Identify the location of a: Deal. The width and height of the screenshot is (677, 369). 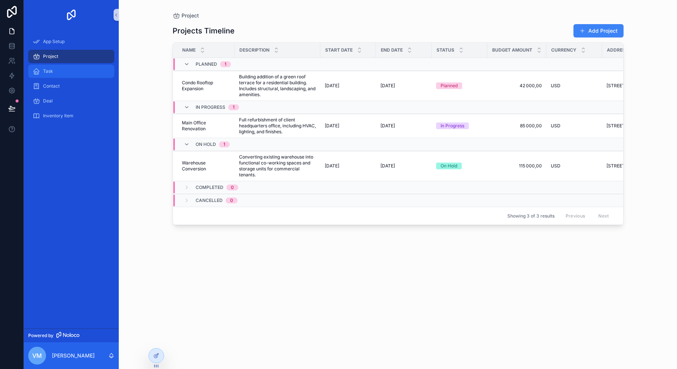
(71, 101).